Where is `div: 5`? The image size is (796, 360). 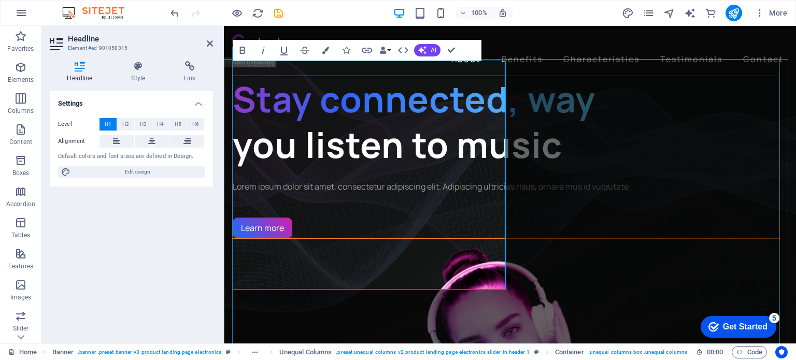 div: 5 is located at coordinates (82, 7).